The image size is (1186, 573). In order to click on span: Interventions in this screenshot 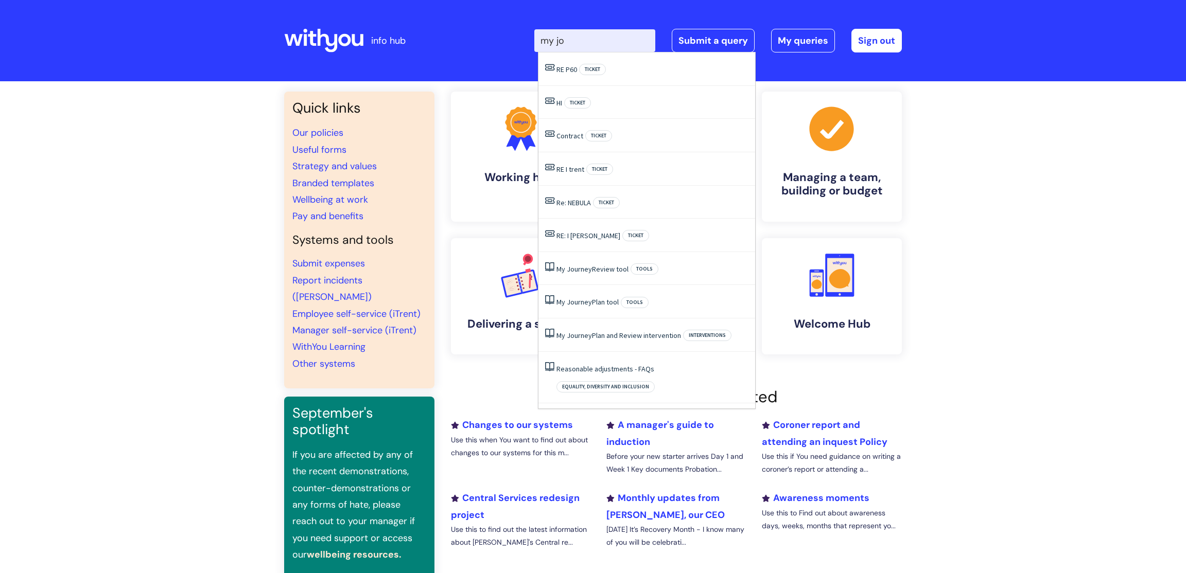, I will do `click(707, 336)`.